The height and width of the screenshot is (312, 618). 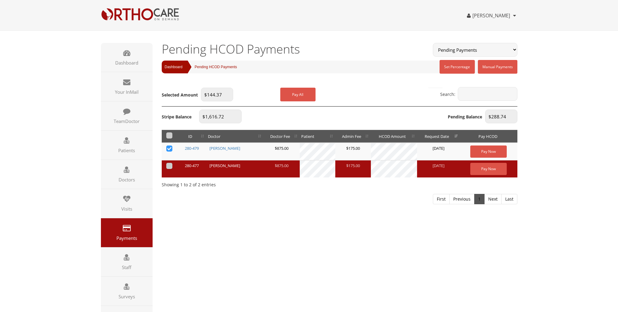 What do you see at coordinates (127, 238) in the screenshot?
I see `span: Payments` at bounding box center [127, 238].